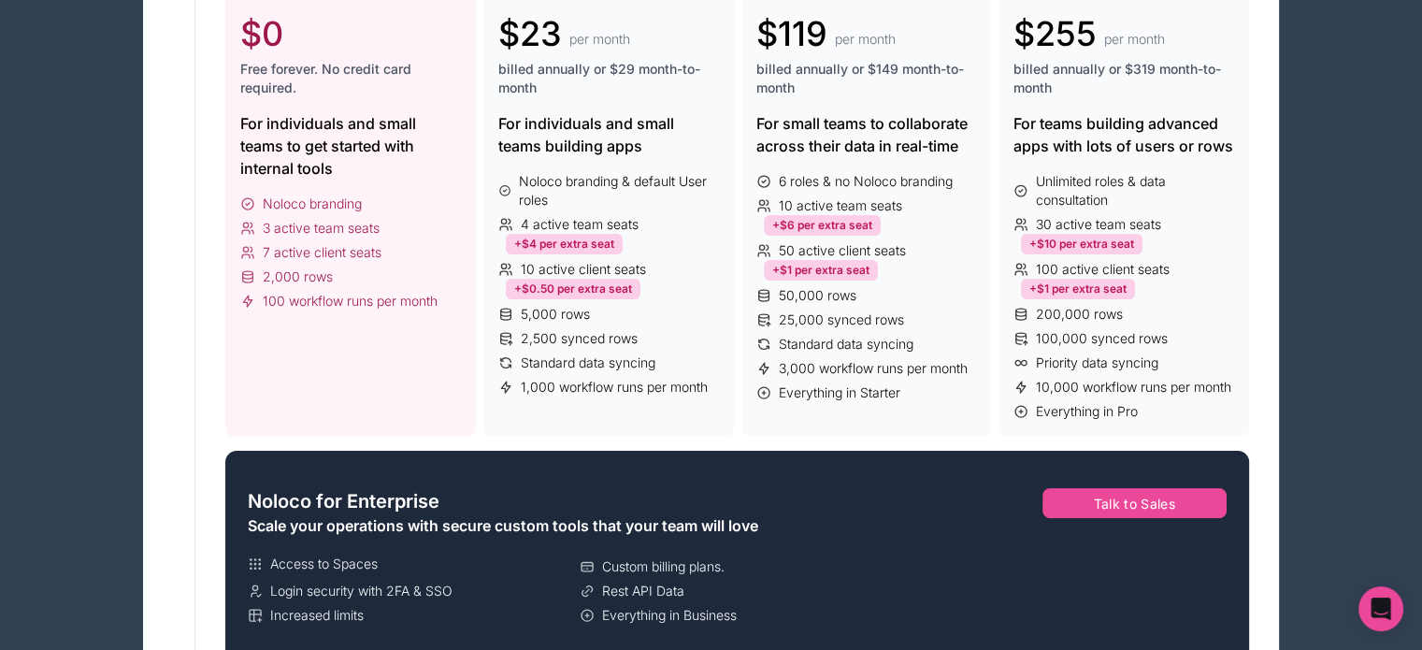 This screenshot has width=1422, height=650. I want to click on span: Everything in Starter, so click(840, 393).